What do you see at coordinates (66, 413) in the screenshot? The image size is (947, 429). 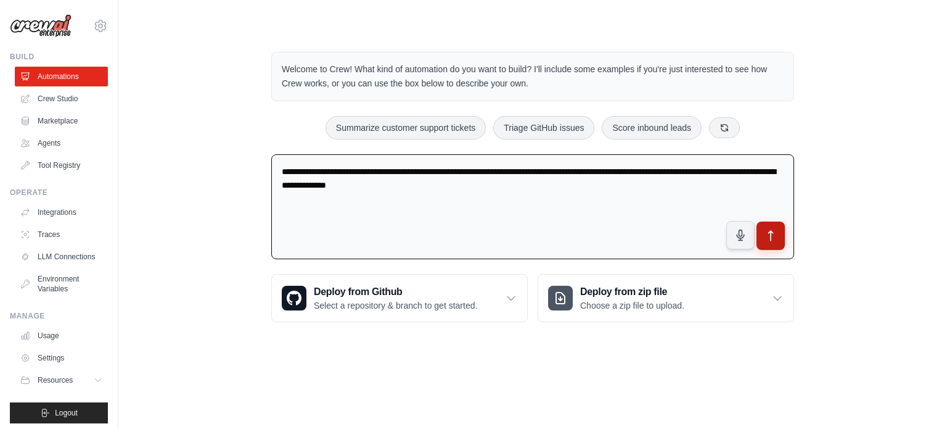 I see `span: Logout` at bounding box center [66, 413].